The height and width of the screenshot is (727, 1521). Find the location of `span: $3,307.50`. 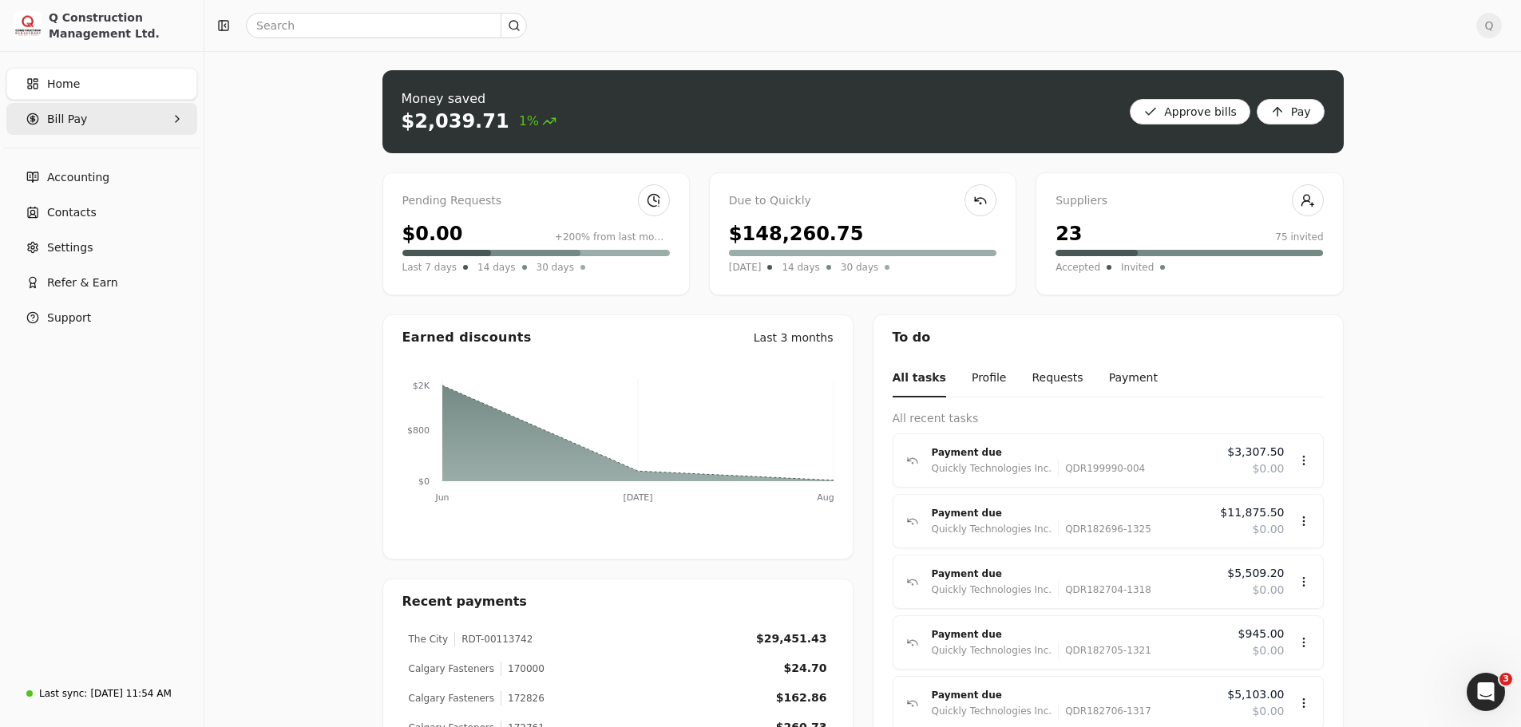

span: $3,307.50 is located at coordinates (1255, 452).